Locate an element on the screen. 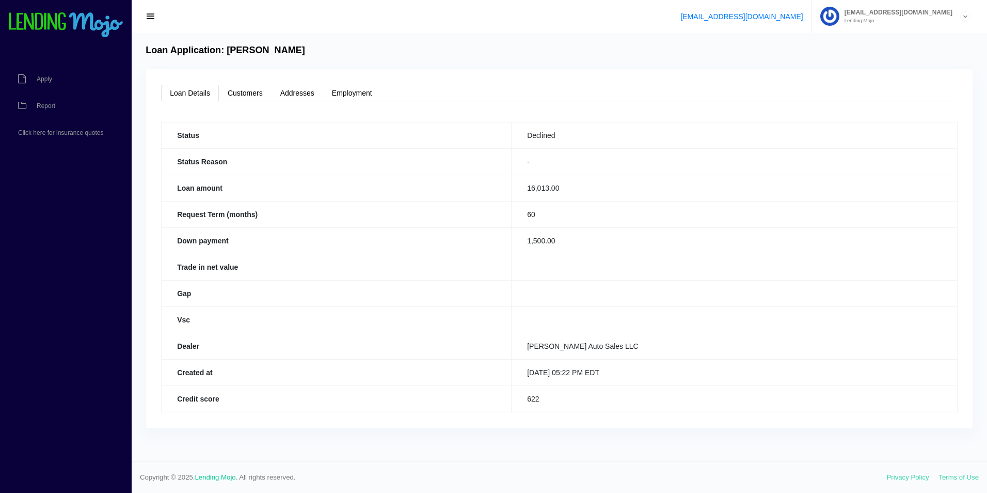 The image size is (987, 493). a: Addresses is located at coordinates (297, 93).